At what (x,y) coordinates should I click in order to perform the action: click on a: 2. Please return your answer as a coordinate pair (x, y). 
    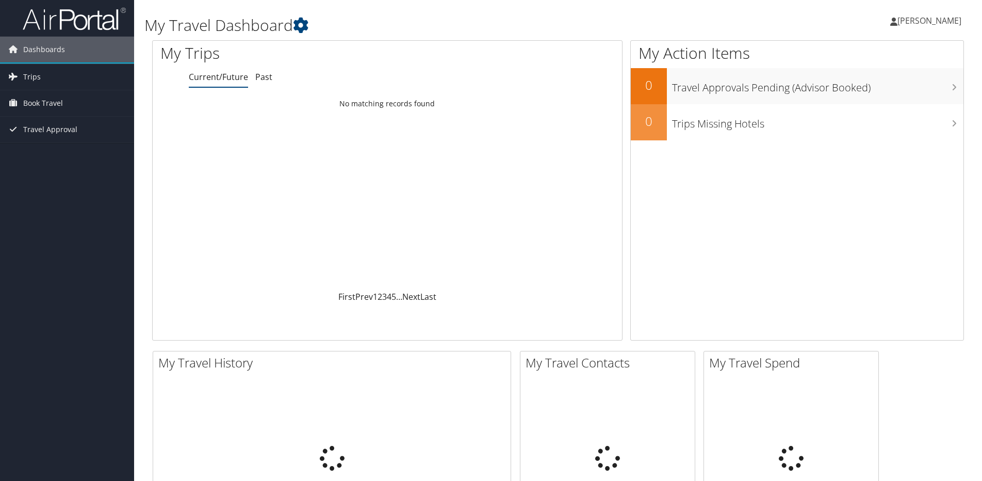
    Looking at the image, I should click on (380, 297).